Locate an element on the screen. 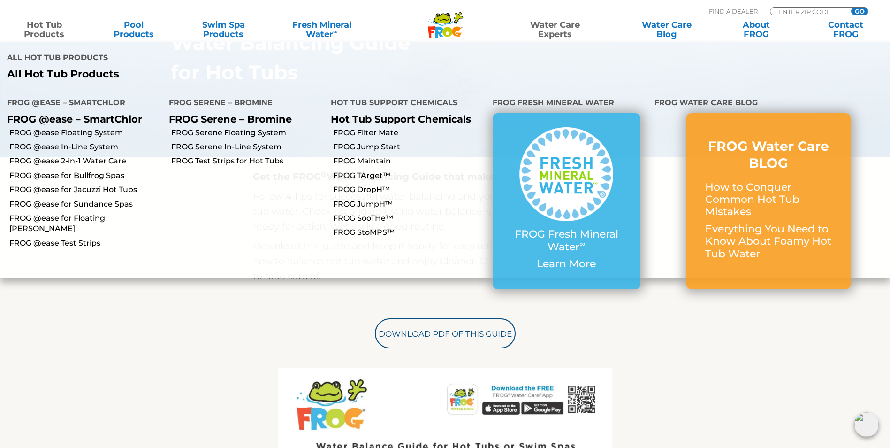 The image size is (890, 448). h4: FROG Fresh Mineral Water is located at coordinates (566, 104).